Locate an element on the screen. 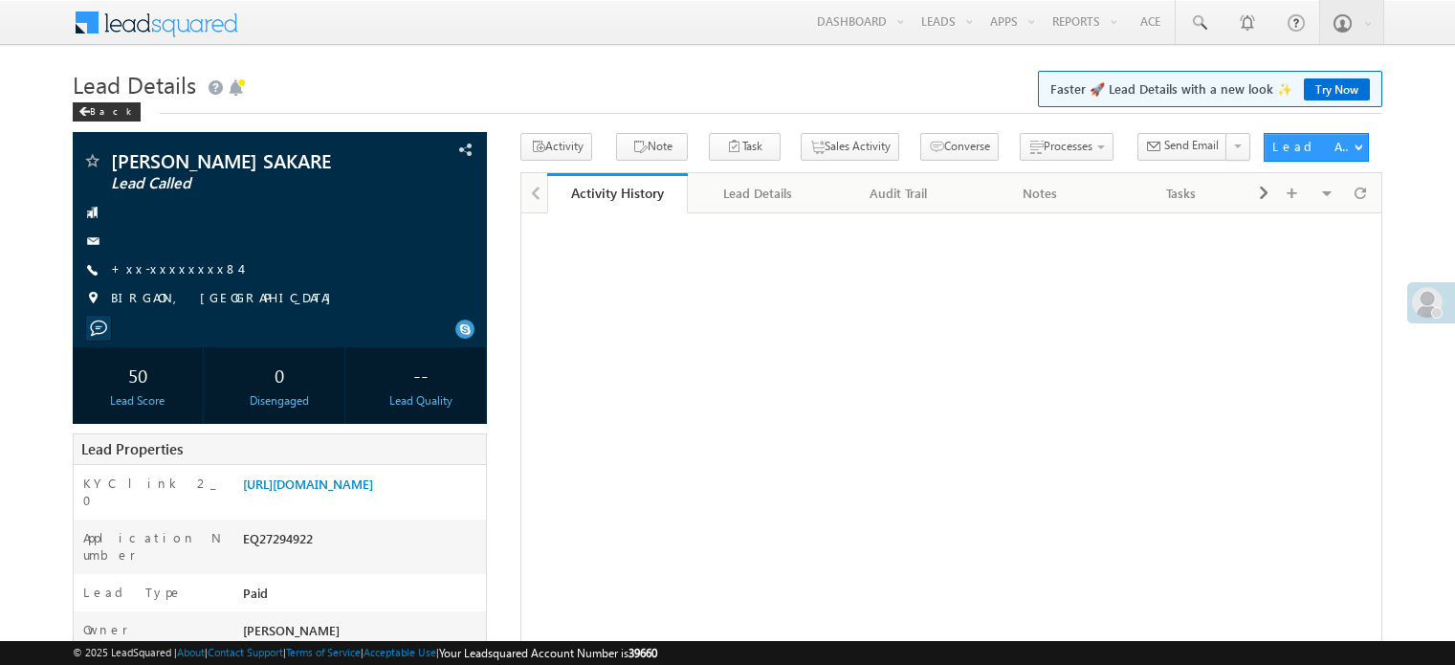  button: Processes is located at coordinates (1067, 146).